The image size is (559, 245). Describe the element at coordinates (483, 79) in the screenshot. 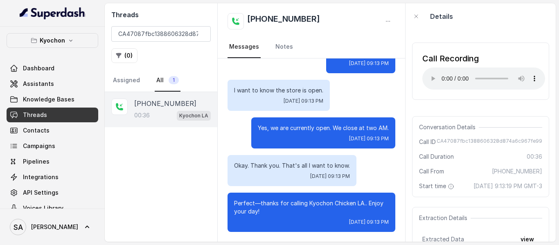

I see `audio: Your browser does not support the audio element.` at that location.